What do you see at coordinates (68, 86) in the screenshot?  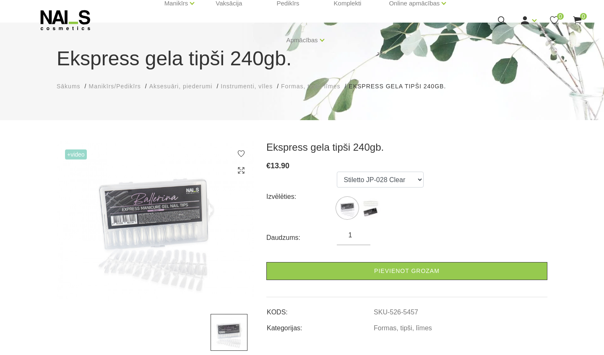 I see `span: Sākums` at bounding box center [68, 86].